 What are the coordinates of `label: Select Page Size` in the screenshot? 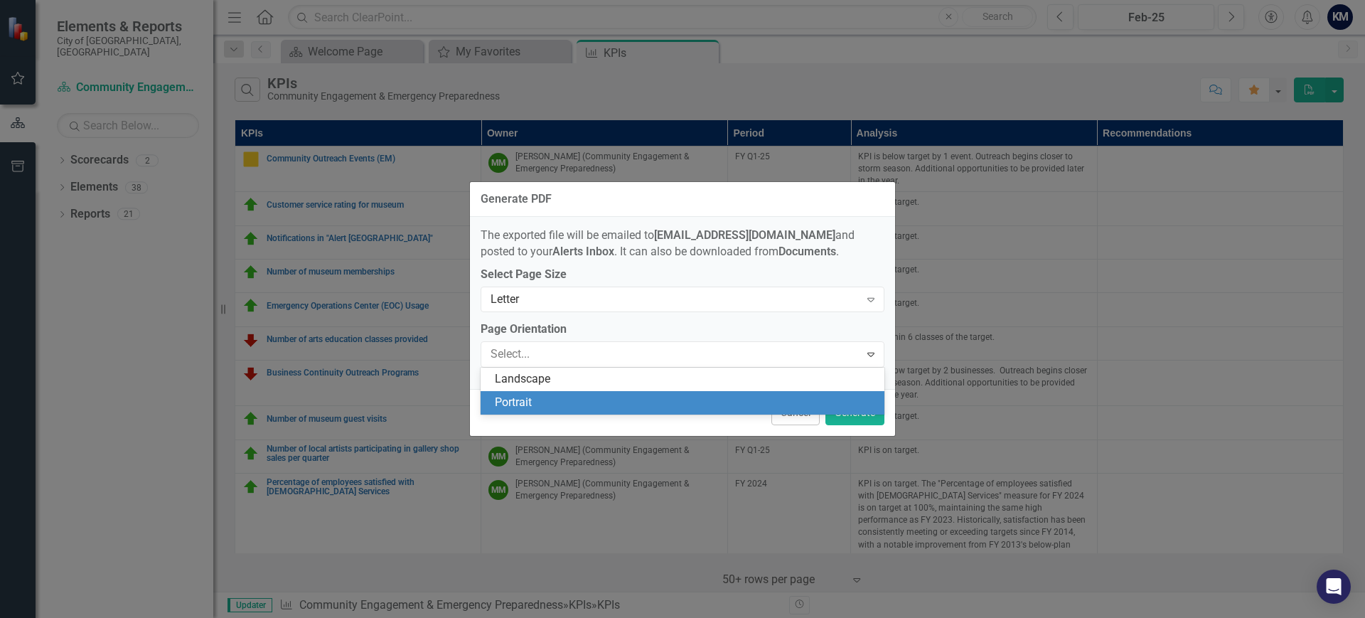 It's located at (683, 274).